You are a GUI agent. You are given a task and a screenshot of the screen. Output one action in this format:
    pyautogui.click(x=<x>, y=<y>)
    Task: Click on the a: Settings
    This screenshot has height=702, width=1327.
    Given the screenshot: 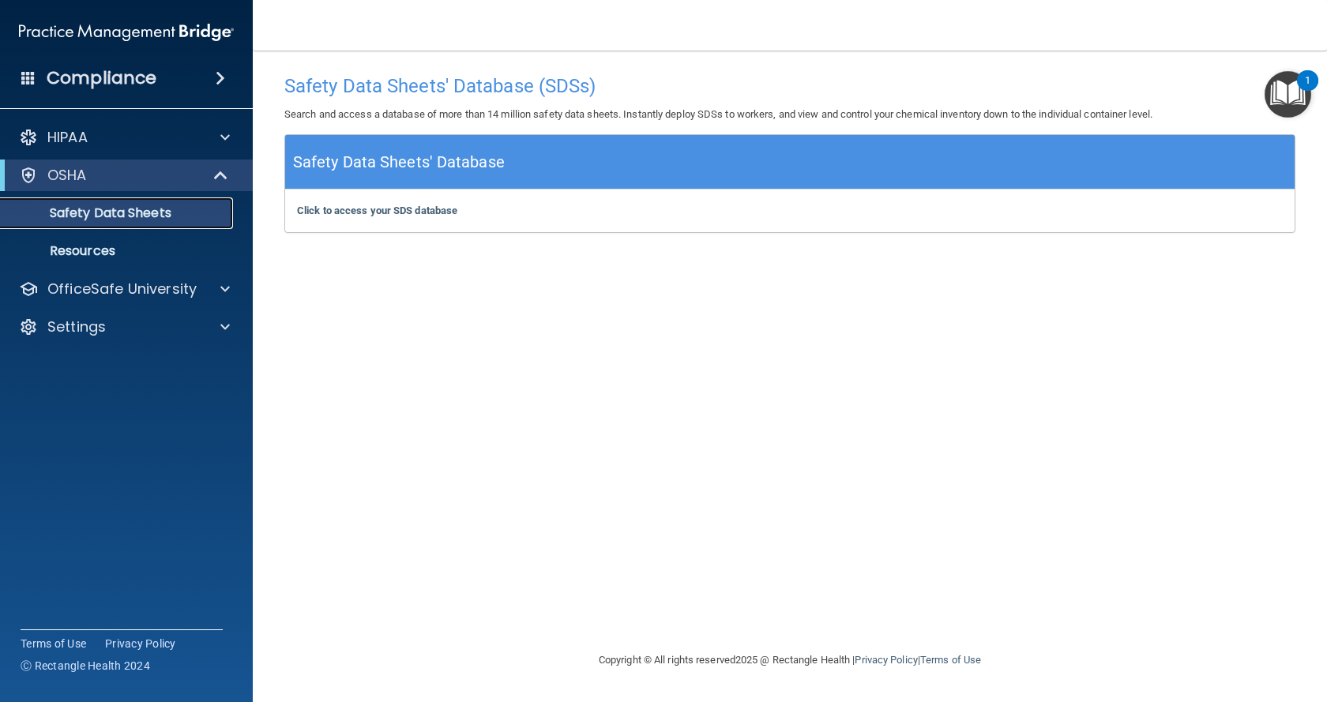 What is the action you would take?
    pyautogui.click(x=124, y=327)
    